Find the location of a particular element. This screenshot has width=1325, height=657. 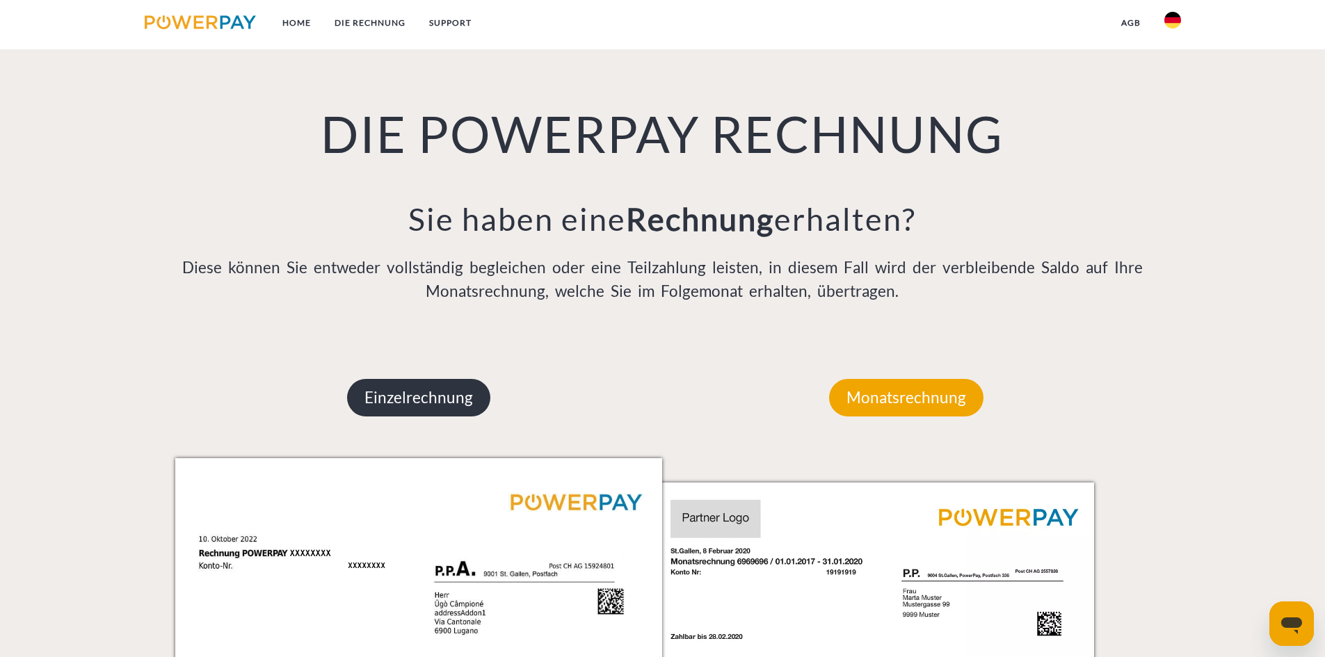

p: Einzelrechnung is located at coordinates (419, 398).